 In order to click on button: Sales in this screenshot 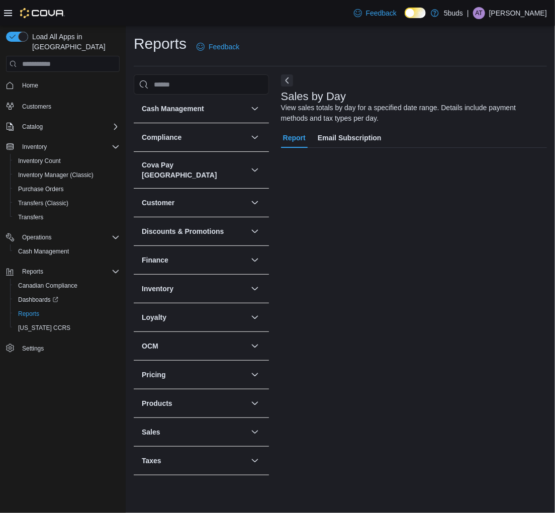, I will do `click(255, 432)`.